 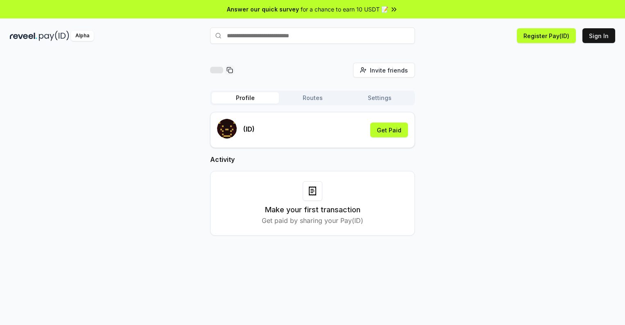 I want to click on button: Register Pay(ID), so click(x=546, y=36).